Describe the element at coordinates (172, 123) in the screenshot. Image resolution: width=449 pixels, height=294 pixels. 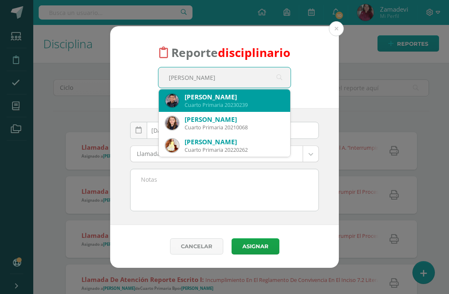
I see `img: 64ce9272d0af5188117768c6b68586fa.png` at that location.